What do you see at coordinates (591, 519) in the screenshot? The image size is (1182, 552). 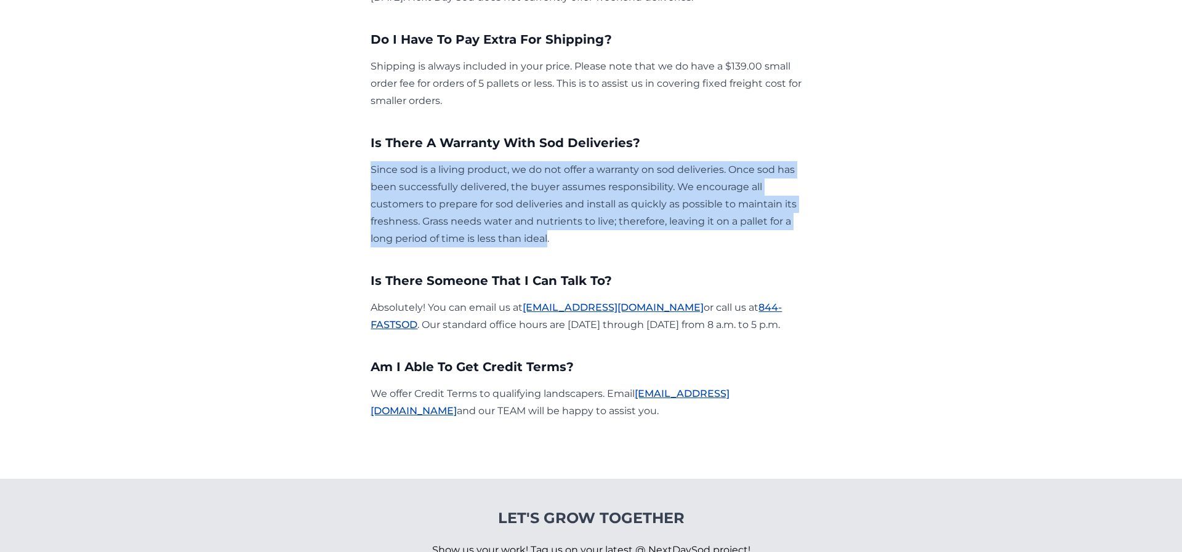 I see `h4: Let's Grow Together` at bounding box center [591, 519].